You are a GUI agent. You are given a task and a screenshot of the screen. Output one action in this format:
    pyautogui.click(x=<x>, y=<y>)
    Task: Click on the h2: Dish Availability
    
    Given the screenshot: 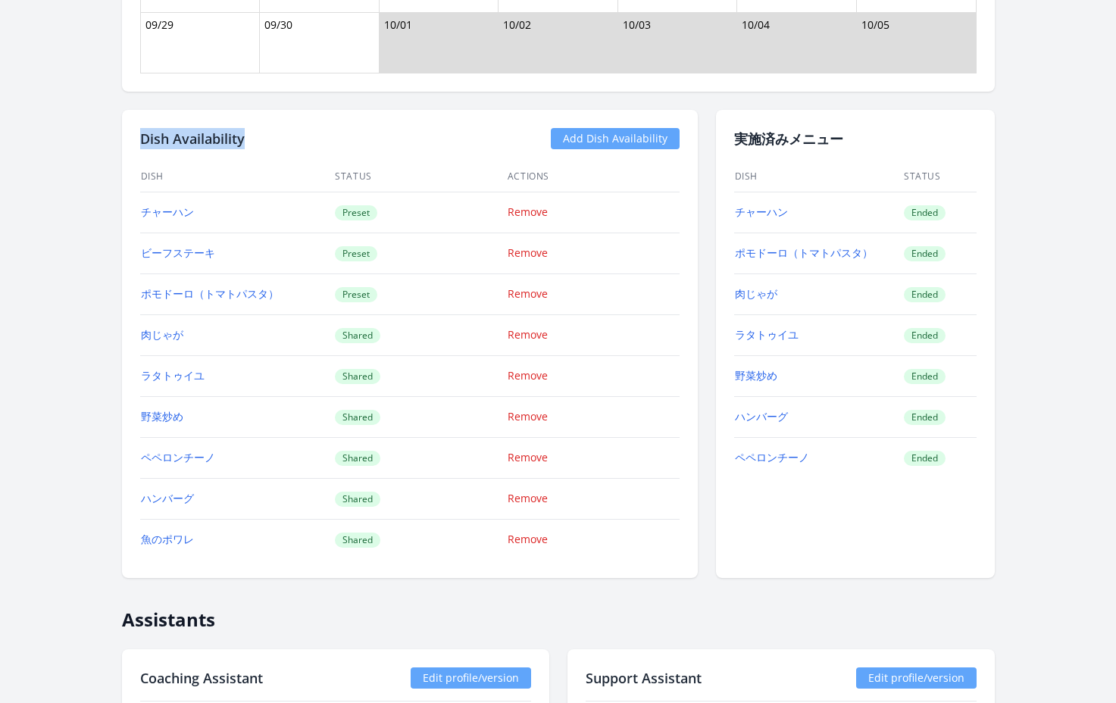 What is the action you would take?
    pyautogui.click(x=192, y=139)
    